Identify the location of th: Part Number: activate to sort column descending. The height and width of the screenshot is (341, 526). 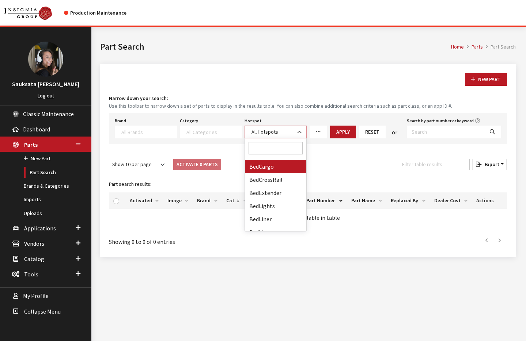
(324, 201).